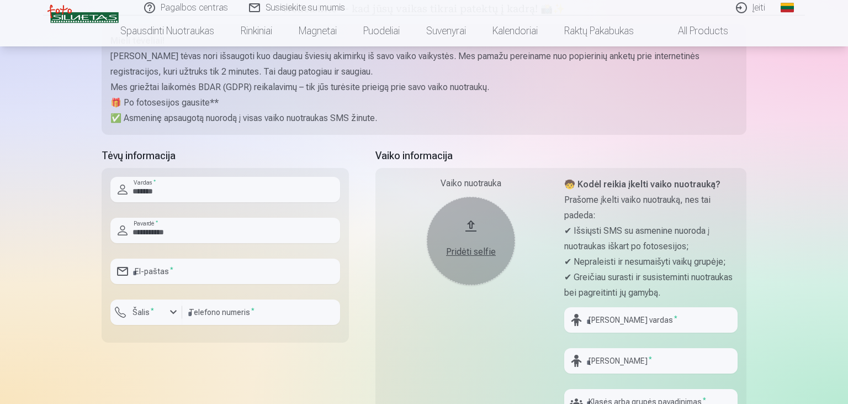 This screenshot has height=404, width=848. Describe the element at coordinates (651, 285) in the screenshot. I see `p: ✔ Greičiau surasti ir susisteminti nuotraukas bei pagreitinti jų gamybą.` at that location.